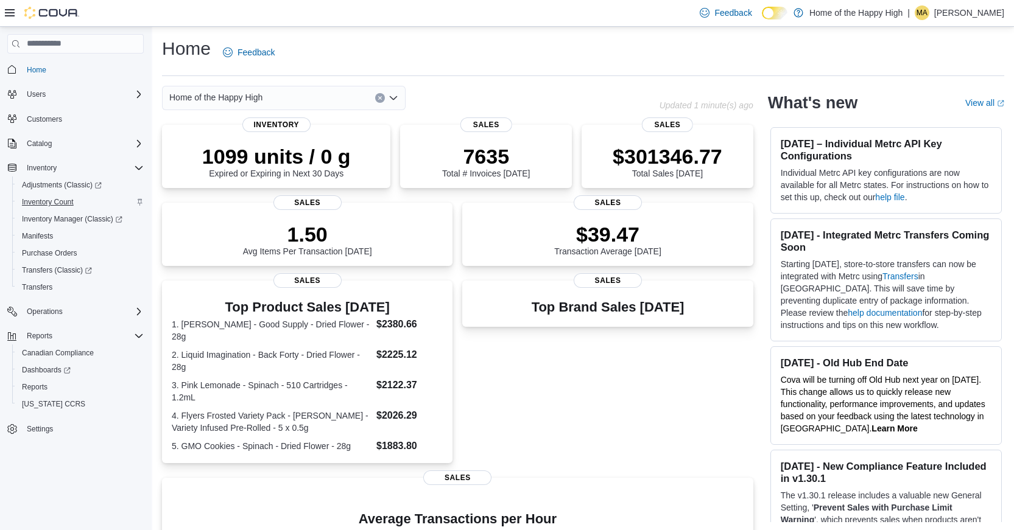 The height and width of the screenshot is (530, 1014). Describe the element at coordinates (276, 157) in the screenshot. I see `p: 1099 units / 0 g` at that location.